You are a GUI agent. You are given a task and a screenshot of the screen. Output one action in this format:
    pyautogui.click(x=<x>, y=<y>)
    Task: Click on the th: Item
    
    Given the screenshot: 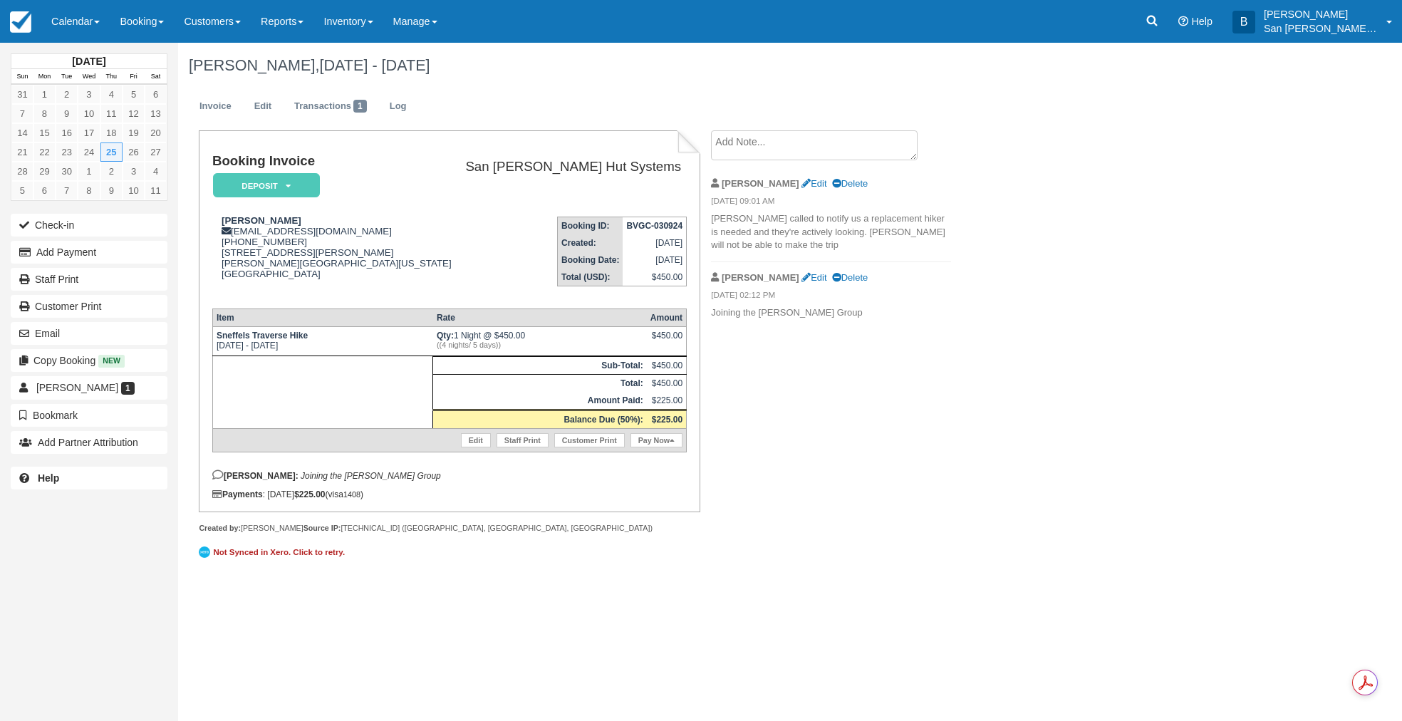 What is the action you would take?
    pyautogui.click(x=322, y=317)
    